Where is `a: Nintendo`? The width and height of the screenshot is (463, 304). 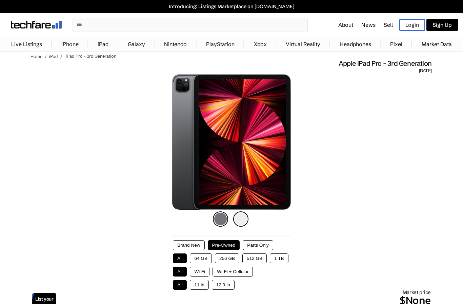
a: Nintendo is located at coordinates (175, 44).